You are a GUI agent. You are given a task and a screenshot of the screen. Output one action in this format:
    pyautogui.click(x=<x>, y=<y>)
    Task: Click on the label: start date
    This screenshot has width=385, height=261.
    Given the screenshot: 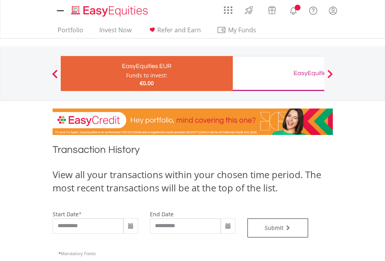 What is the action you would take?
    pyautogui.click(x=65, y=214)
    